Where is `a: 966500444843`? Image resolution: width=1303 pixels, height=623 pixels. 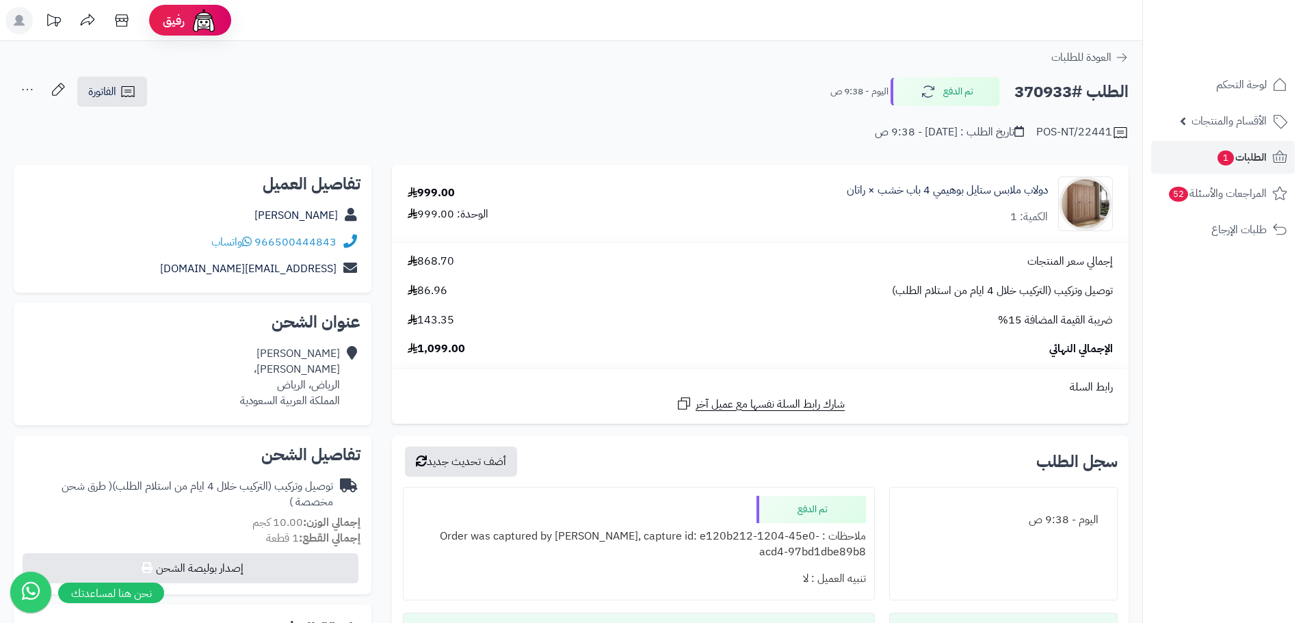
a: 966500444843 is located at coordinates (296, 242).